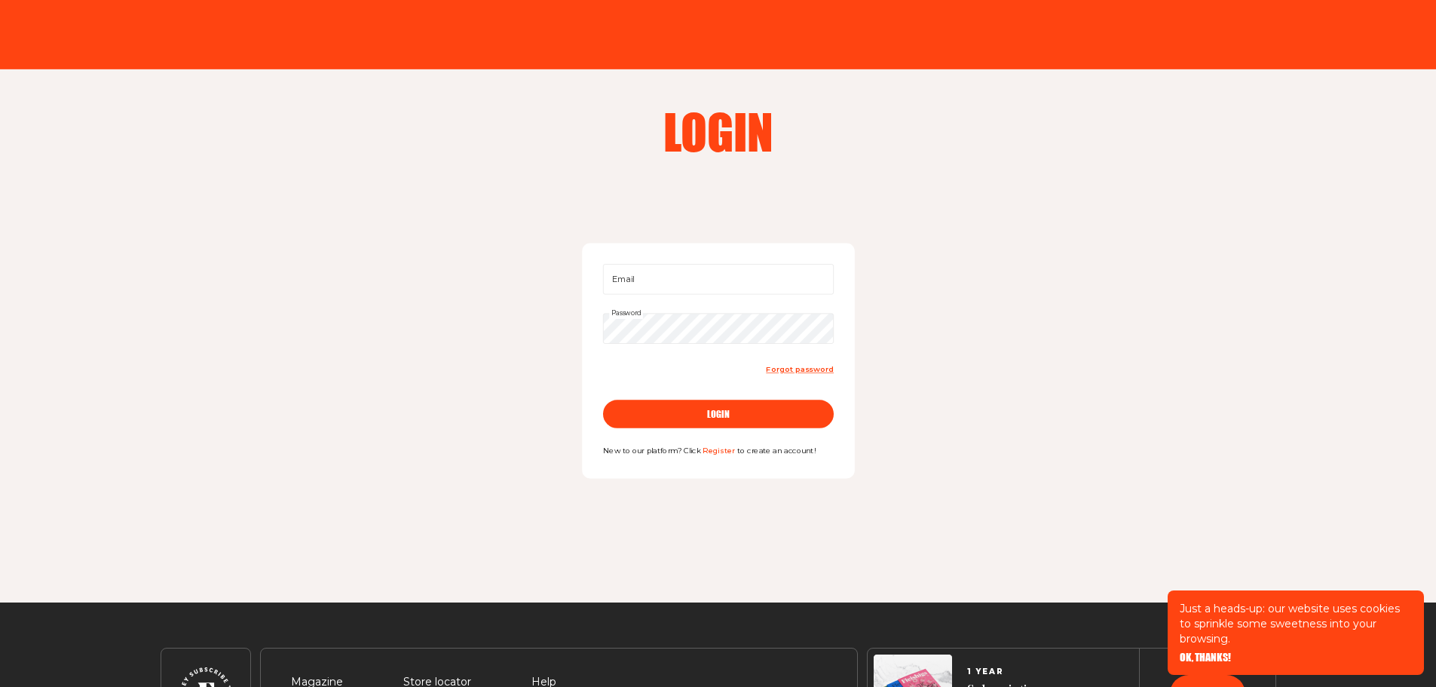 The height and width of the screenshot is (687, 1436). Describe the element at coordinates (718, 414) in the screenshot. I see `button: login` at that location.